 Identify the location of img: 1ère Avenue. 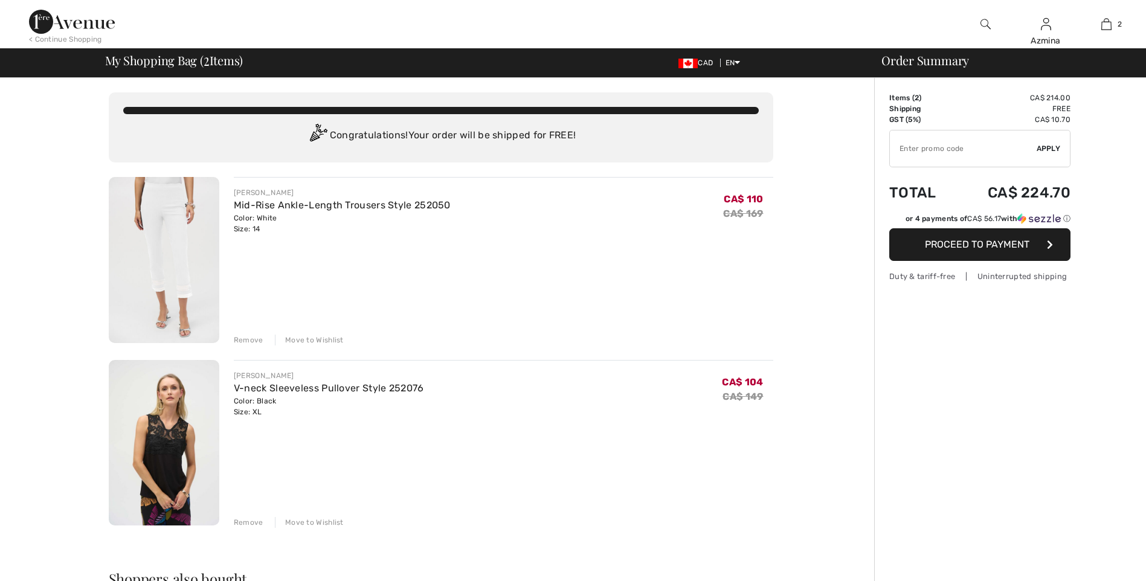
(72, 22).